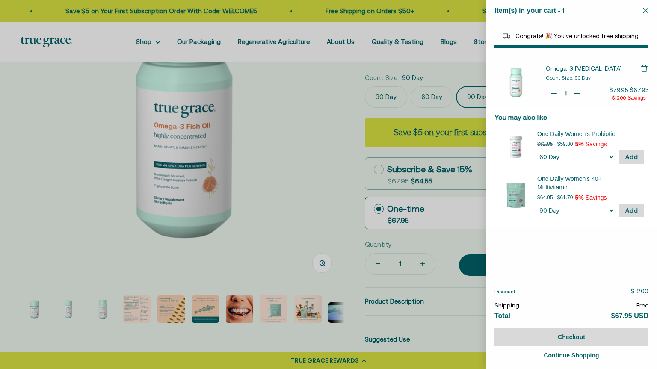 The width and height of the screenshot is (657, 369). I want to click on p: $59.80, so click(565, 144).